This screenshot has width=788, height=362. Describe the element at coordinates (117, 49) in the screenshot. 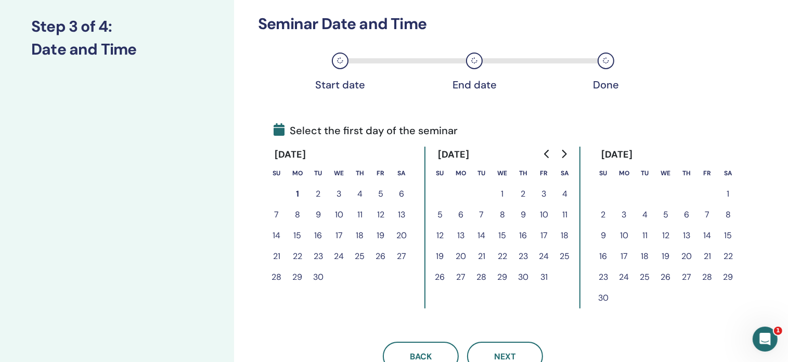

I see `h3: Date and Time` at that location.